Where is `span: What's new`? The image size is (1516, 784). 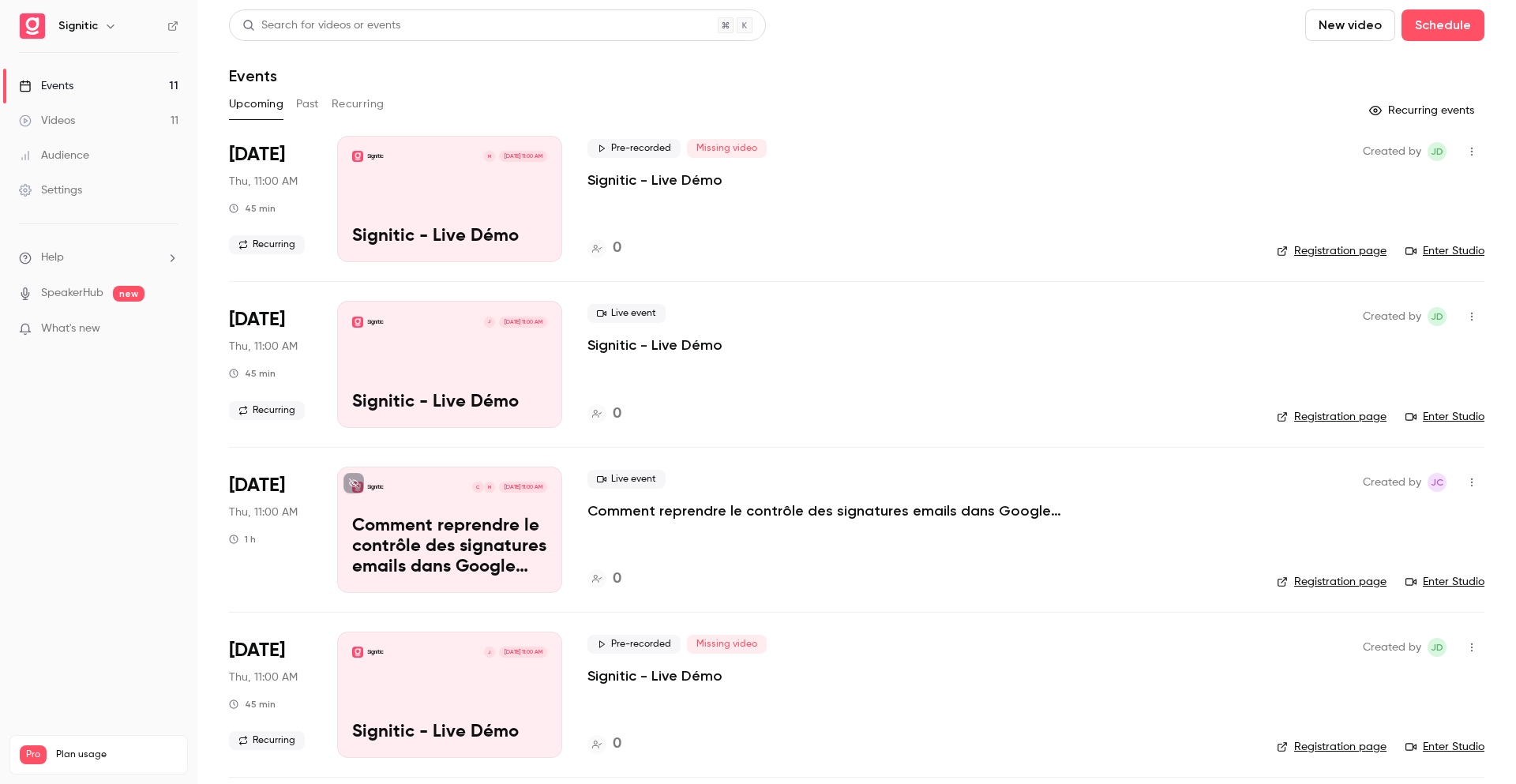
span: What's new is located at coordinates (71, 328).